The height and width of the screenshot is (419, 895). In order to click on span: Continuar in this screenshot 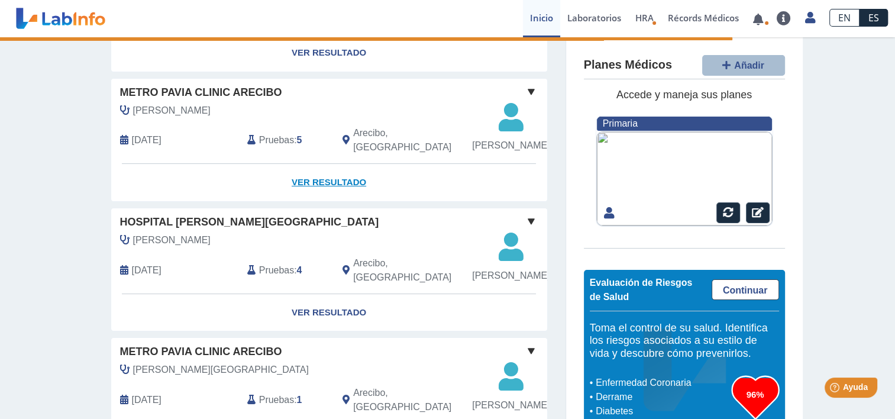, I will do `click(746, 290)`.